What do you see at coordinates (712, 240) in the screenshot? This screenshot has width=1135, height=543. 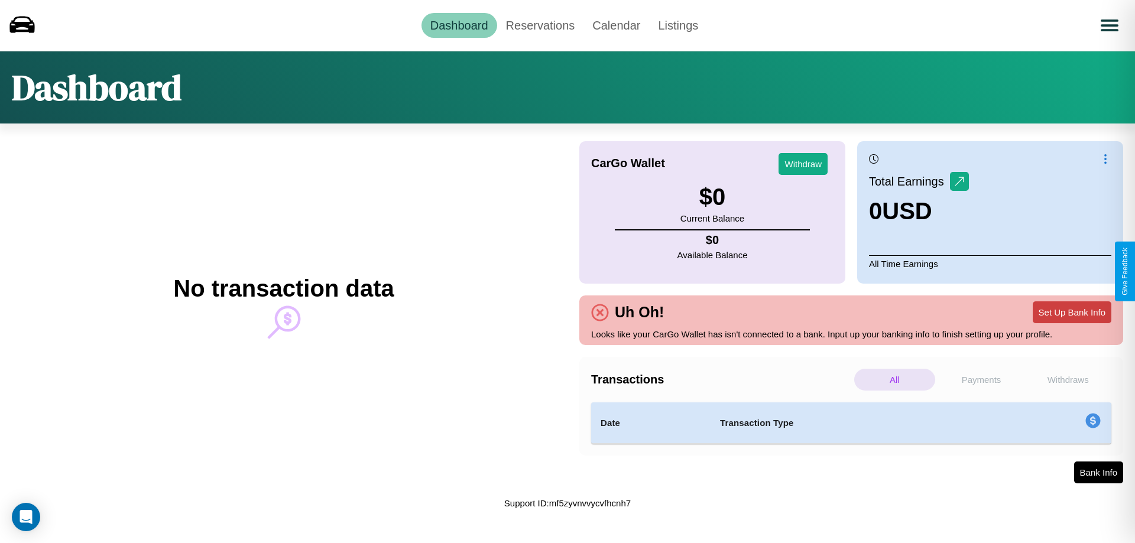 I see `h4: $ 0` at bounding box center [712, 240].